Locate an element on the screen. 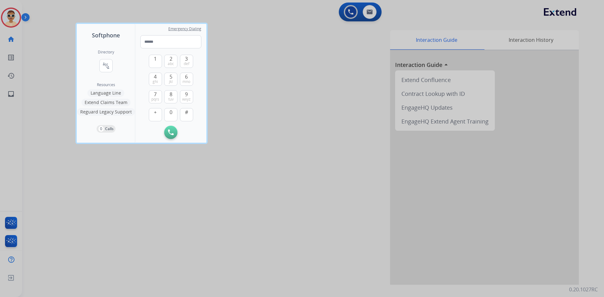 Image resolution: width=604 pixels, height=297 pixels. span: tuv is located at coordinates (171, 99).